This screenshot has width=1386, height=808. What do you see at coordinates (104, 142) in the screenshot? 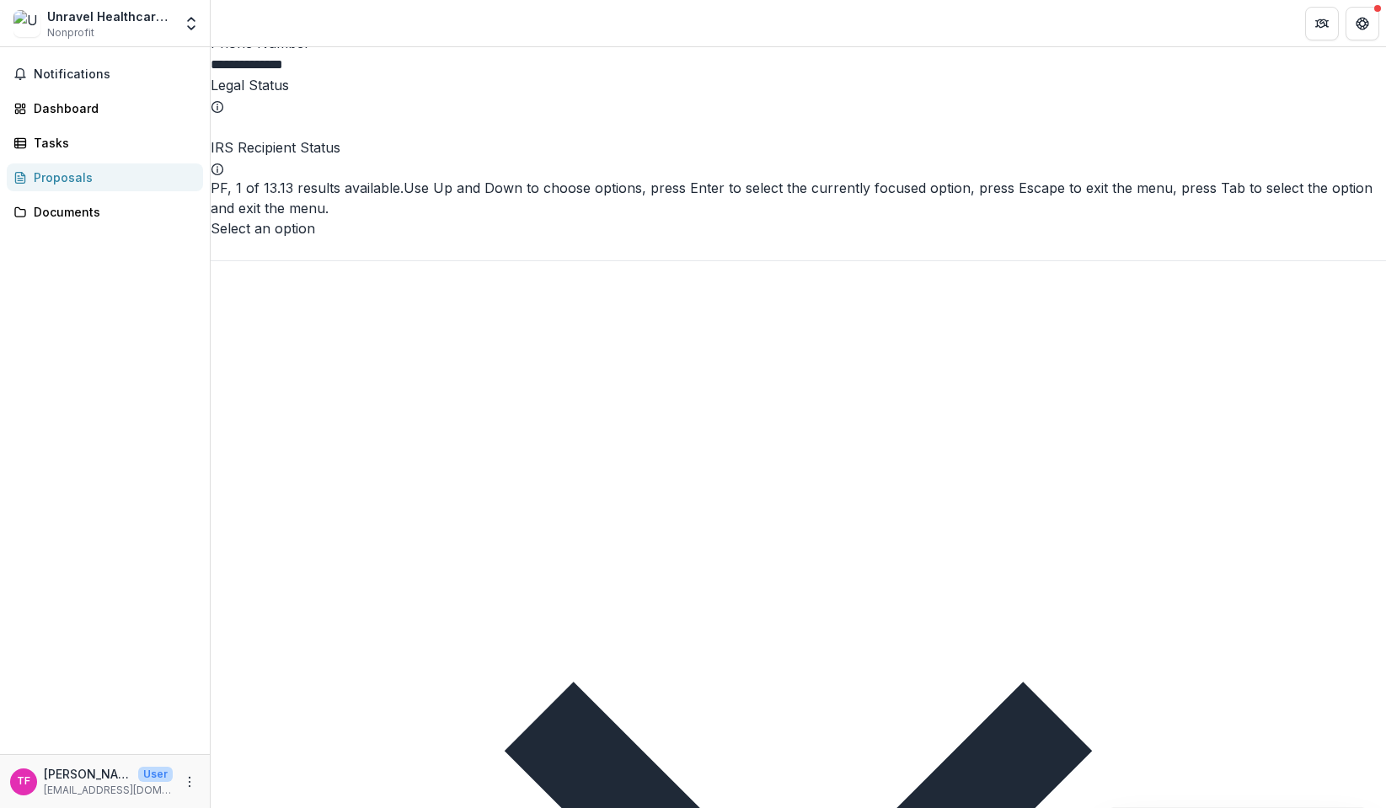
I see `a: Tasks` at bounding box center [104, 142].